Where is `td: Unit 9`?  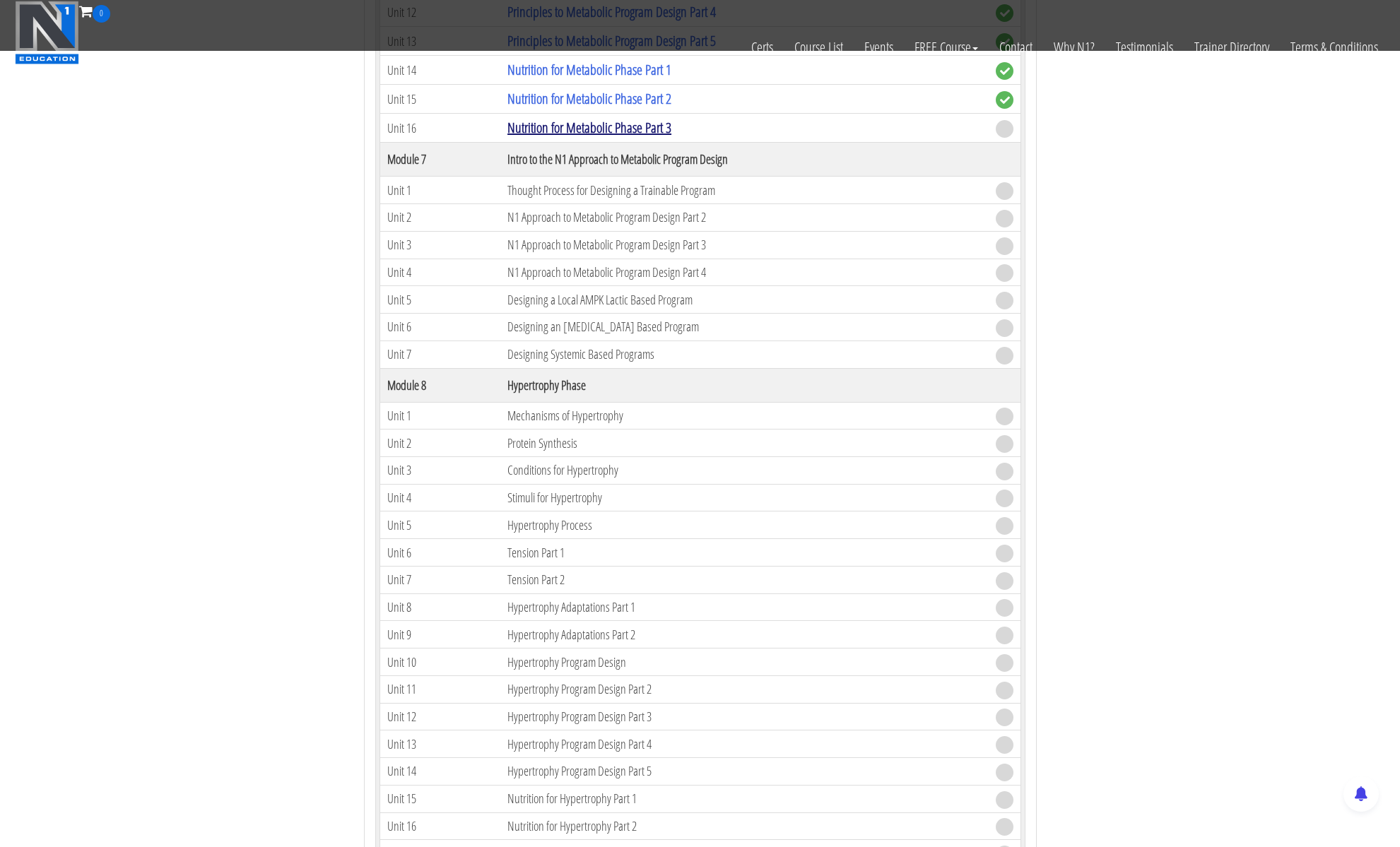
td: Unit 9 is located at coordinates (440, 635).